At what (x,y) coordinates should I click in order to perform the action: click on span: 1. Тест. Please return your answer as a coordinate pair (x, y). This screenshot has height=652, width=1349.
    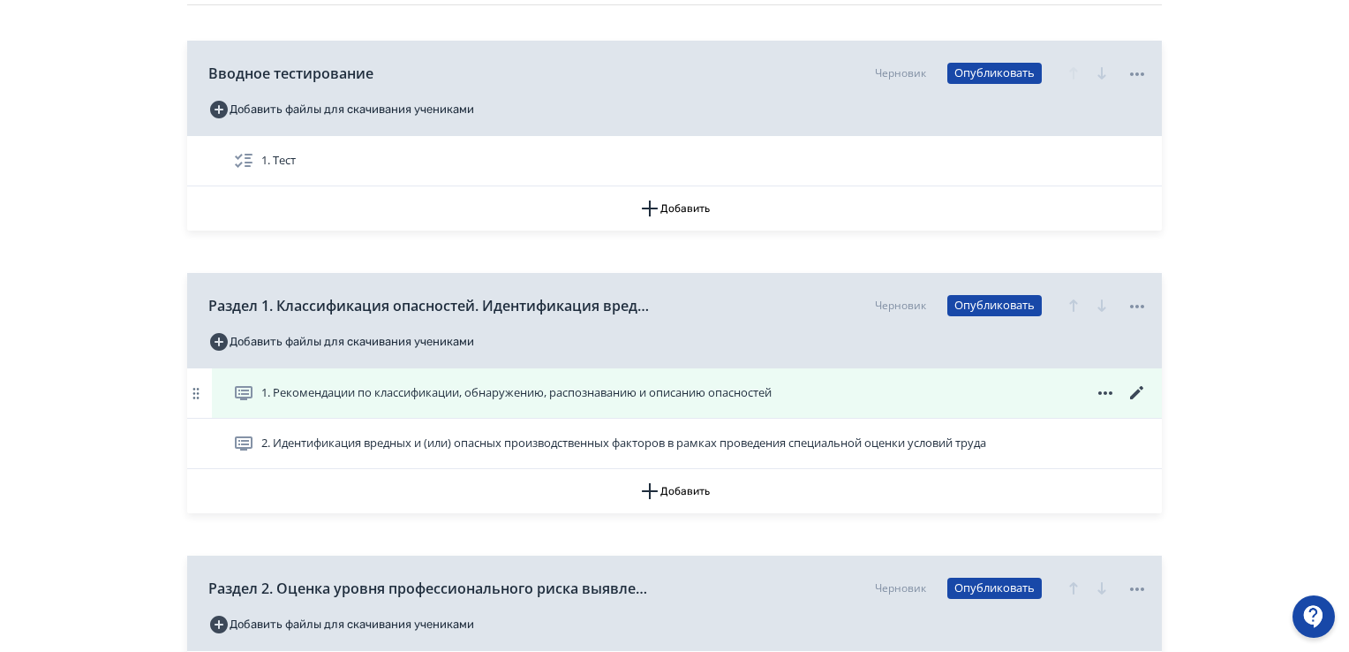
    Looking at the image, I should click on (278, 161).